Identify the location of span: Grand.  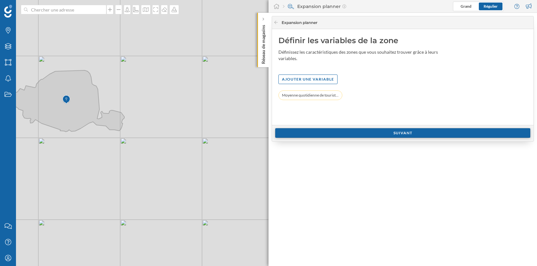
(466, 6).